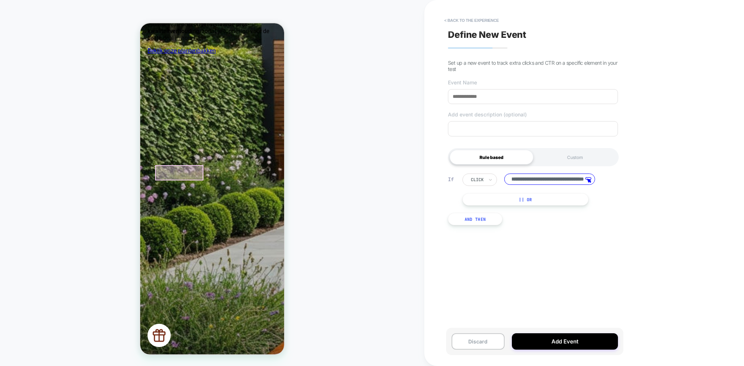 The image size is (744, 366). I want to click on a: Bekijk onze plantenbakken, so click(41, 27).